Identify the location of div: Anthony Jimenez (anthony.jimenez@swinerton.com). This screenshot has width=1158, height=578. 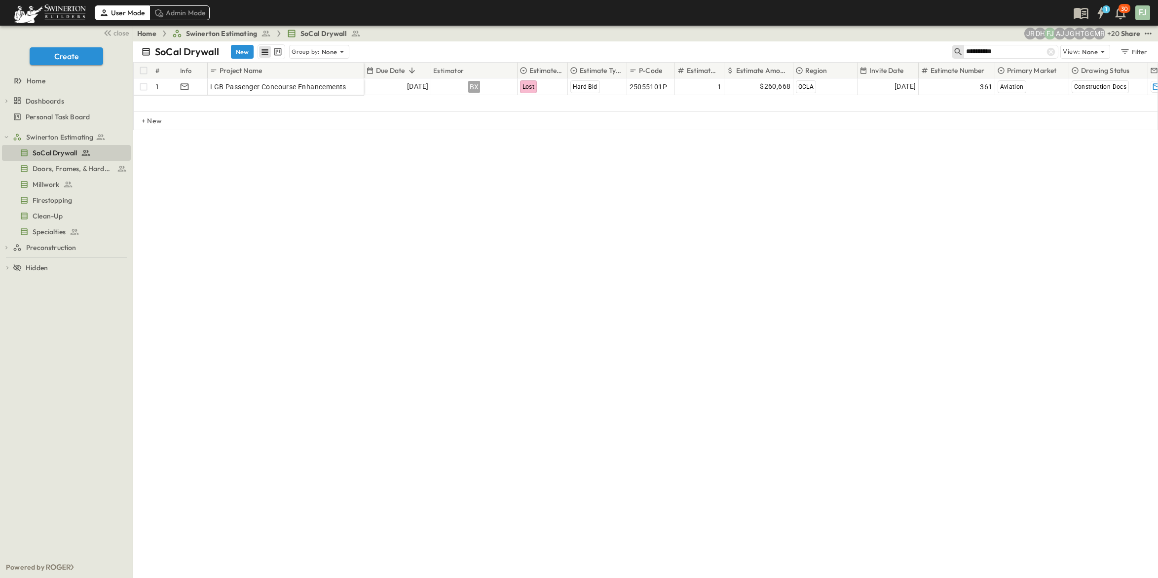
(1059, 34).